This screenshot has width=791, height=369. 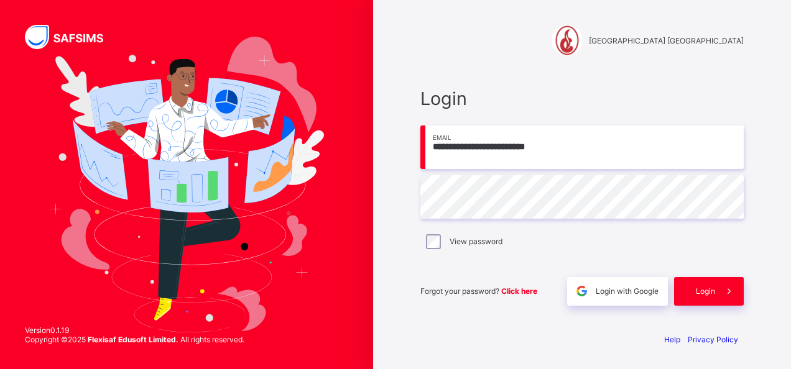 I want to click on span: Forgot your password?, so click(x=479, y=291).